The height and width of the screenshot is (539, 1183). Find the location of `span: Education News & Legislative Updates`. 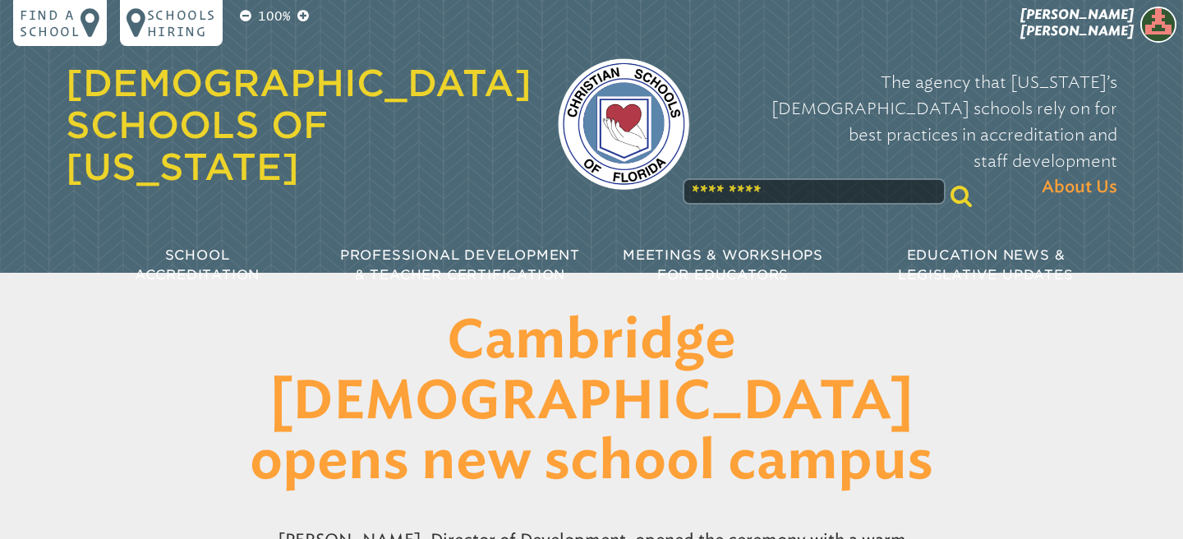

span: Education News & Legislative Updates is located at coordinates (985, 264).